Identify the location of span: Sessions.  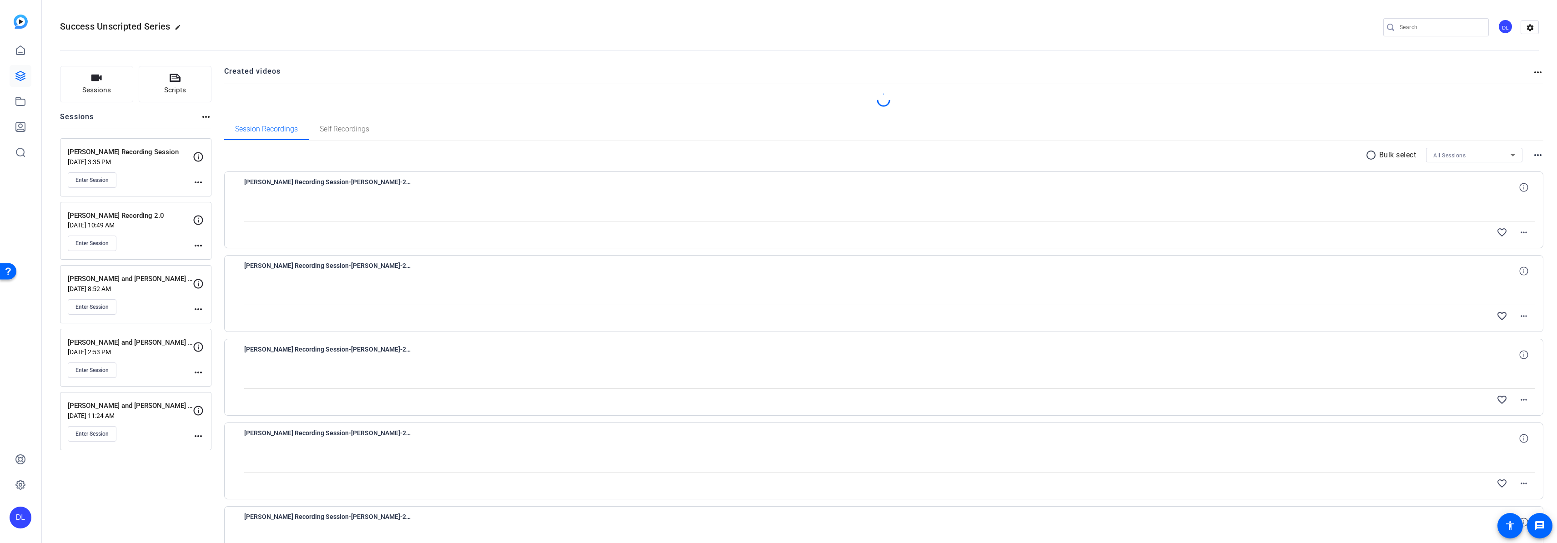
(96, 90).